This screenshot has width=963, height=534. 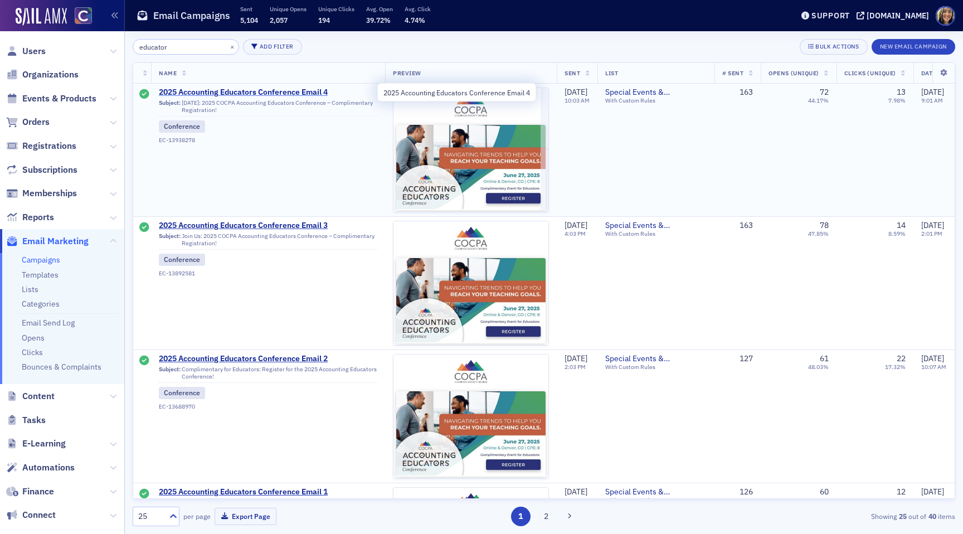 What do you see at coordinates (901, 92) in the screenshot?
I see `div: 13` at bounding box center [901, 92].